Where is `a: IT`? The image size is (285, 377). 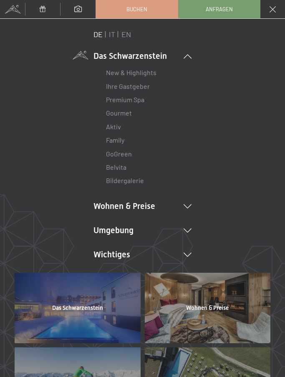 a: IT is located at coordinates (112, 34).